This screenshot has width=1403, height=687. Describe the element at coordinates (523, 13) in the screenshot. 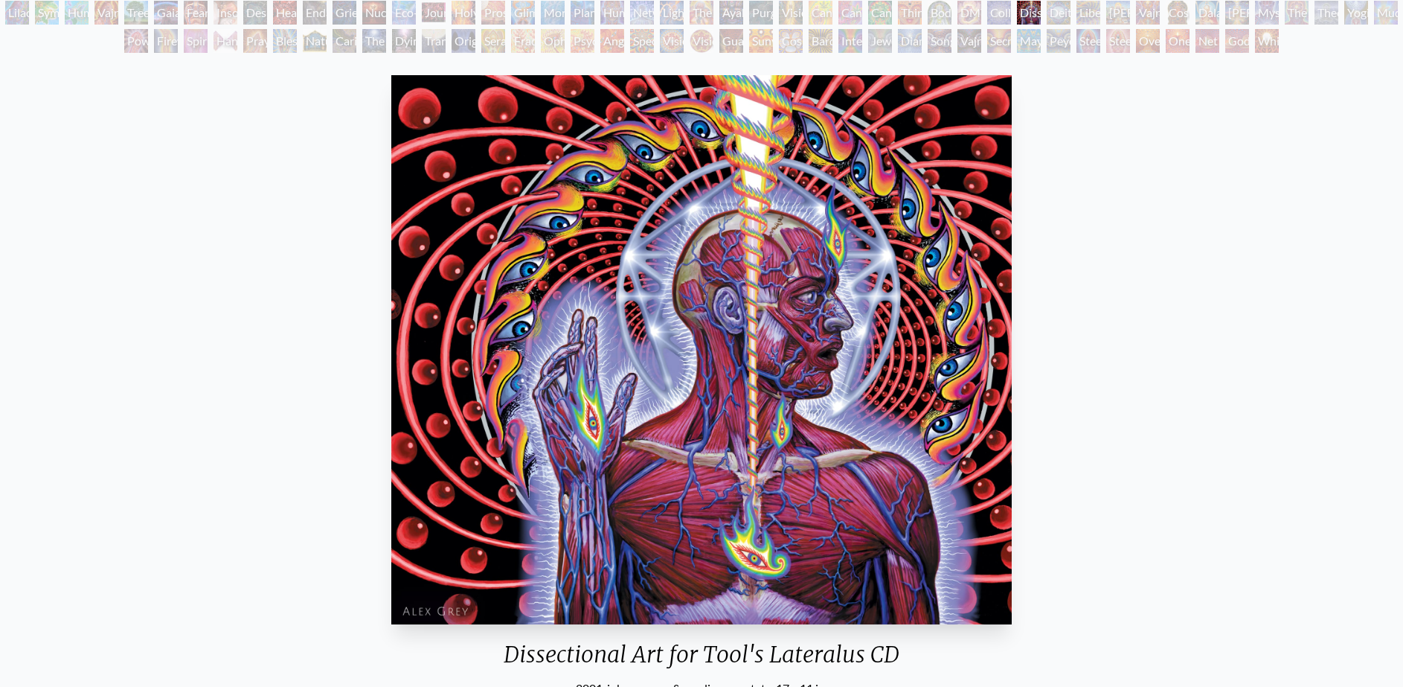

I see `div: Glimpsing the Empyrean` at that location.